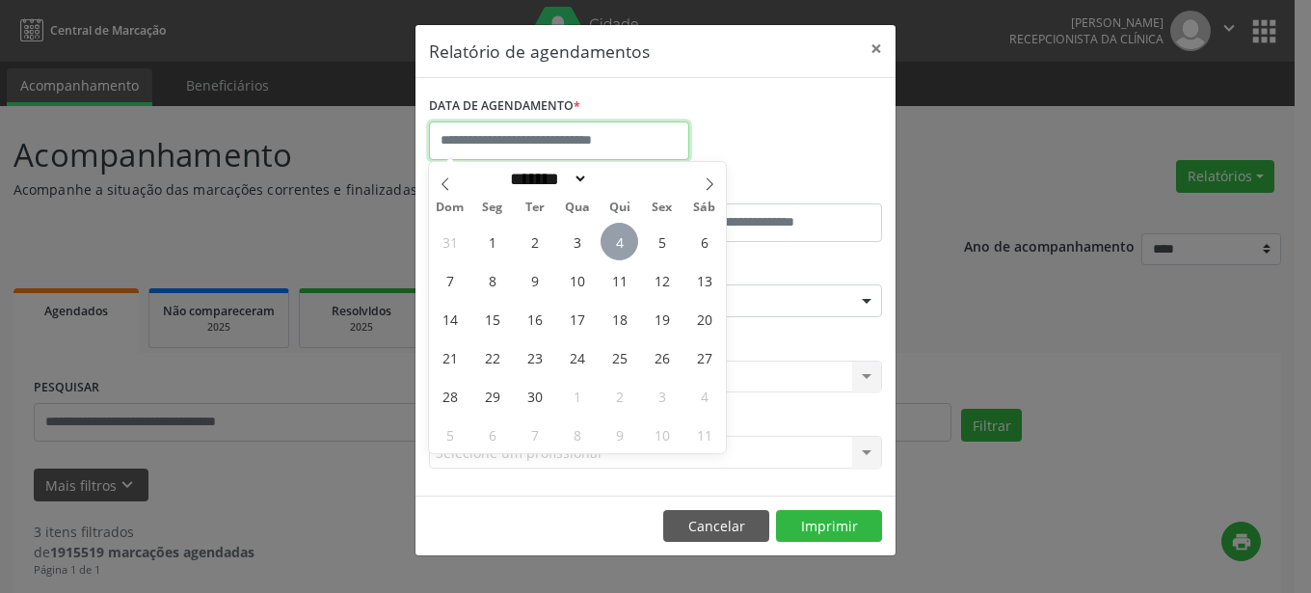 Image resolution: width=1311 pixels, height=593 pixels. What do you see at coordinates (449, 434) in the screenshot?
I see `span: Outubro 5, 2025` at bounding box center [449, 434].